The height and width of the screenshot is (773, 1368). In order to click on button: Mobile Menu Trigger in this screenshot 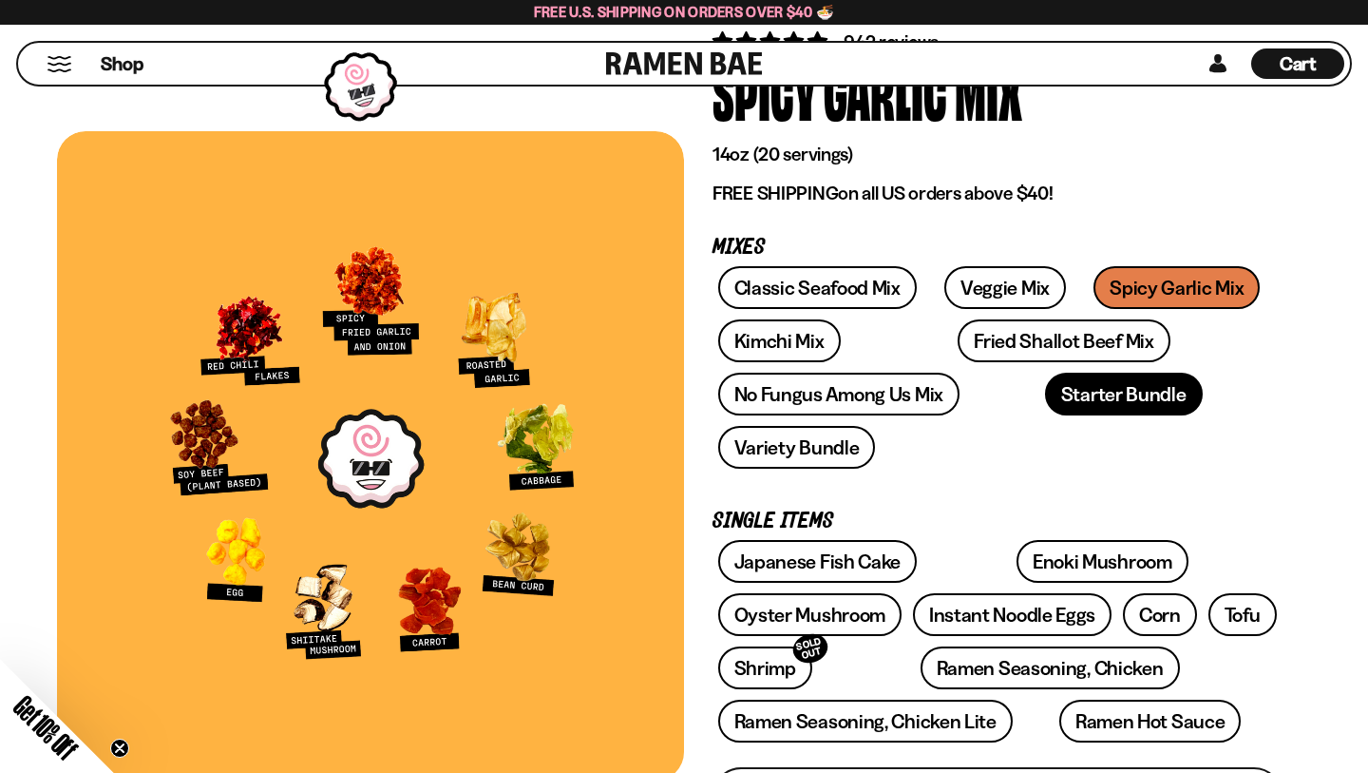, I will do `click(59, 64)`.